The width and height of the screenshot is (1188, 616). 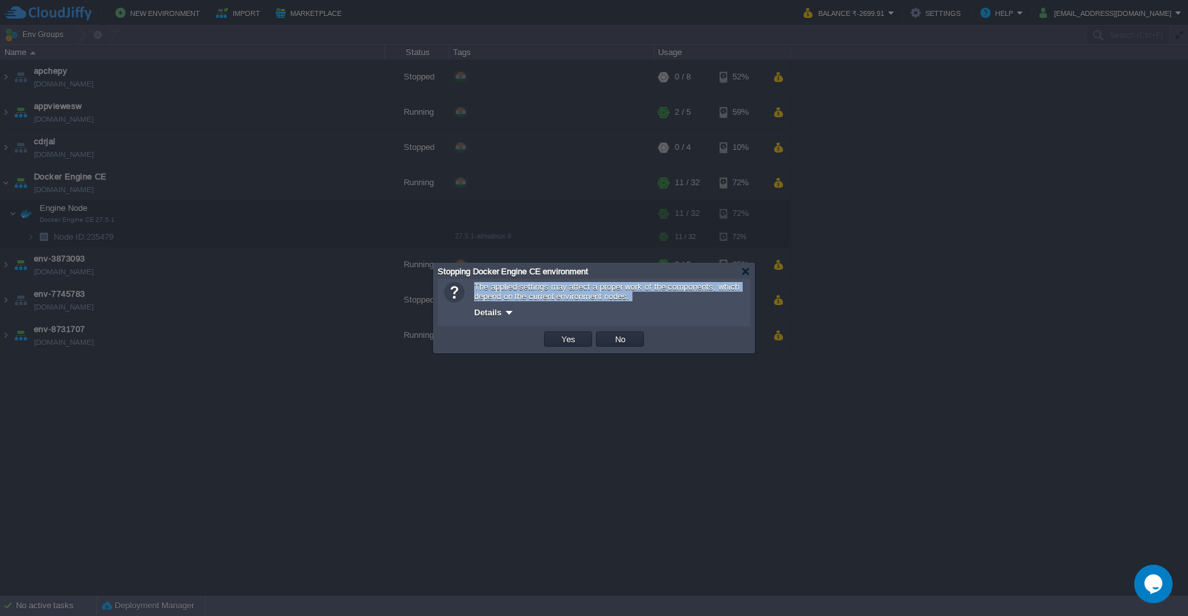 What do you see at coordinates (620, 339) in the screenshot?
I see `button: No` at bounding box center [620, 339].